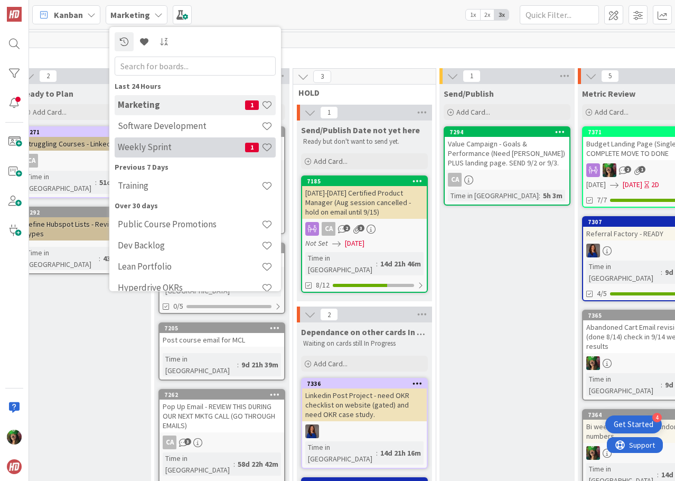 Image resolution: width=675 pixels, height=481 pixels. Describe the element at coordinates (602, 200) in the screenshot. I see `span: 7/7` at that location.